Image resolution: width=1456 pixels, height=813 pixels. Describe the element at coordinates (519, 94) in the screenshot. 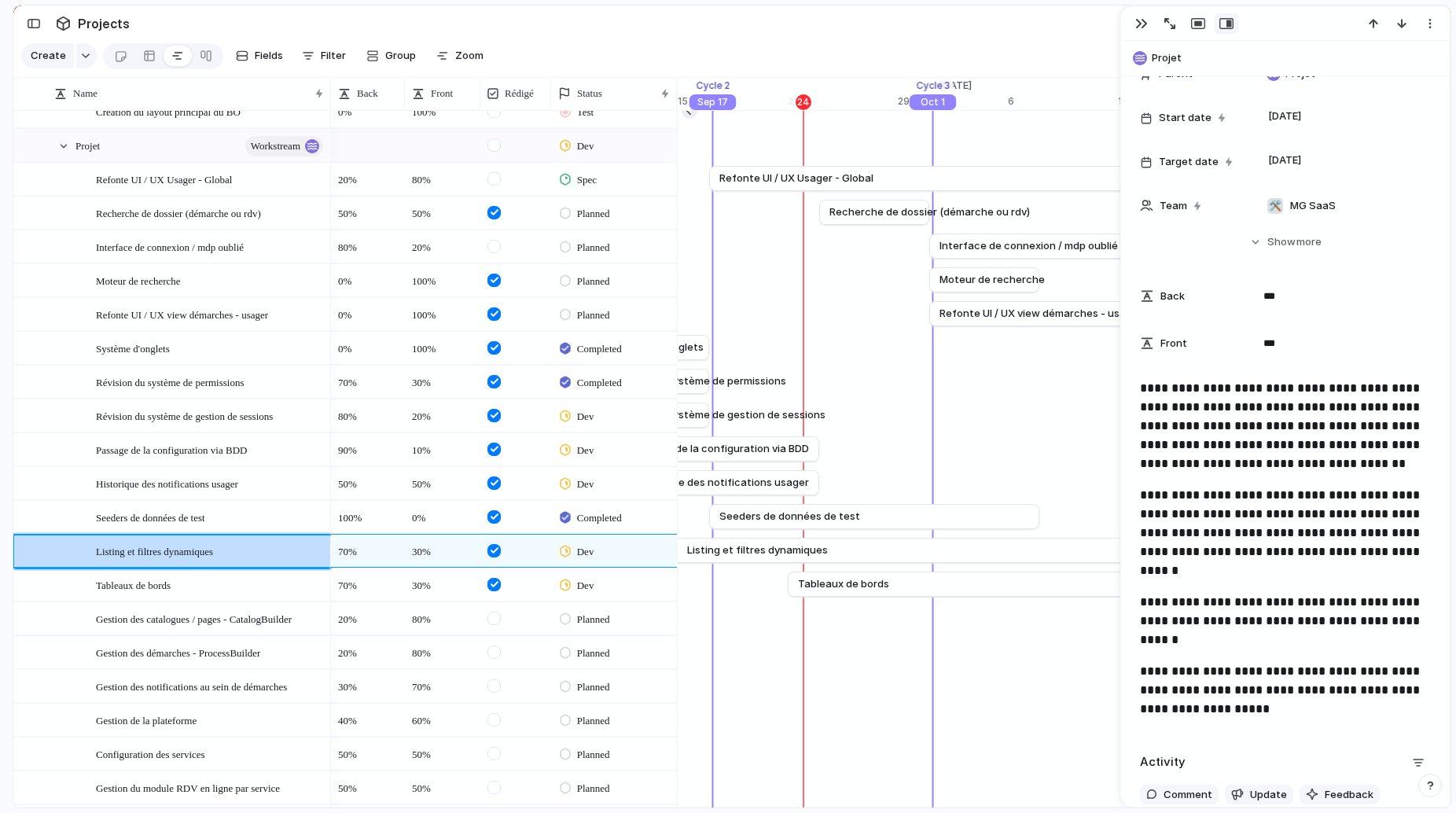

I see `span: Rédigé` at that location.